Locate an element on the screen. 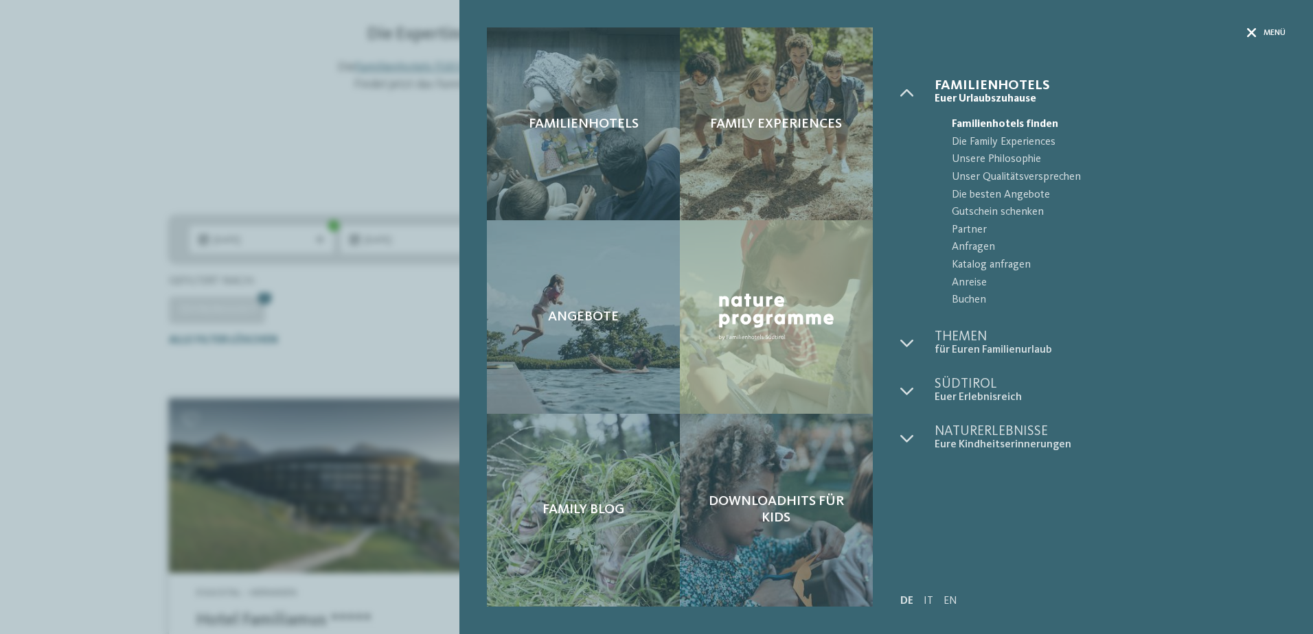 Image resolution: width=1313 pixels, height=634 pixels. img: Nature Programme is located at coordinates (776, 317).